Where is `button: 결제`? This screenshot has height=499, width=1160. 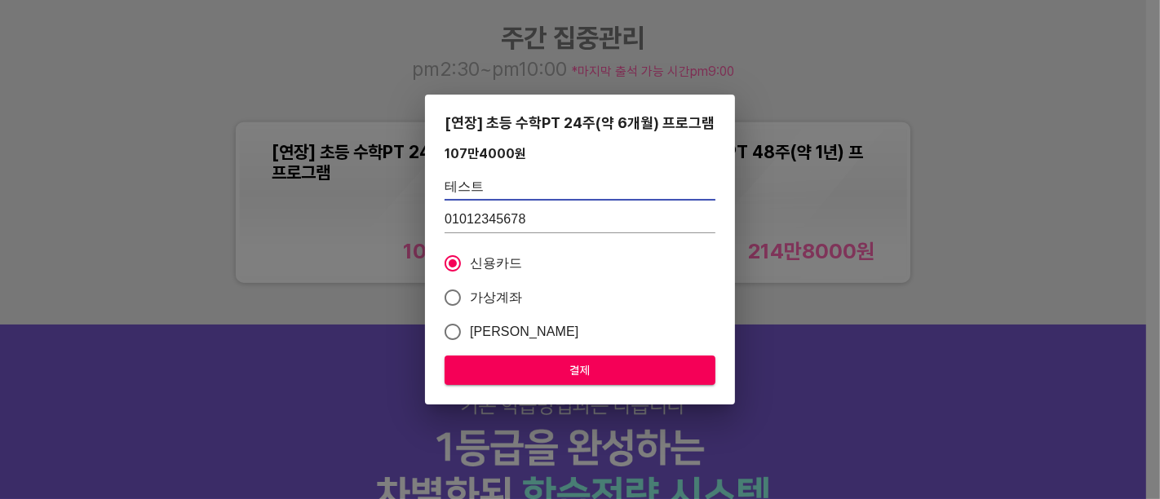 button: 결제 is located at coordinates (580, 370).